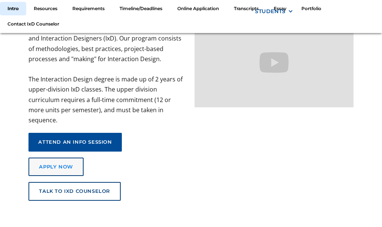  I want to click on a: Resources, so click(45, 8).